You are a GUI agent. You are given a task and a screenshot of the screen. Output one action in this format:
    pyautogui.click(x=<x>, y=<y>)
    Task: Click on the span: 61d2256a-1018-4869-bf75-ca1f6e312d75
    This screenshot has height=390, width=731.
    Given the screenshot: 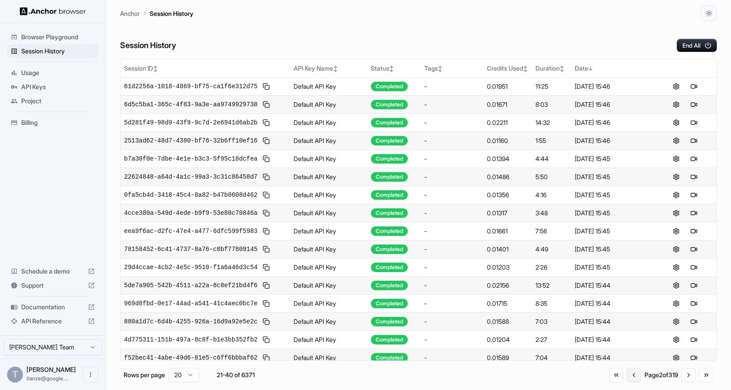 What is the action you would take?
    pyautogui.click(x=191, y=86)
    